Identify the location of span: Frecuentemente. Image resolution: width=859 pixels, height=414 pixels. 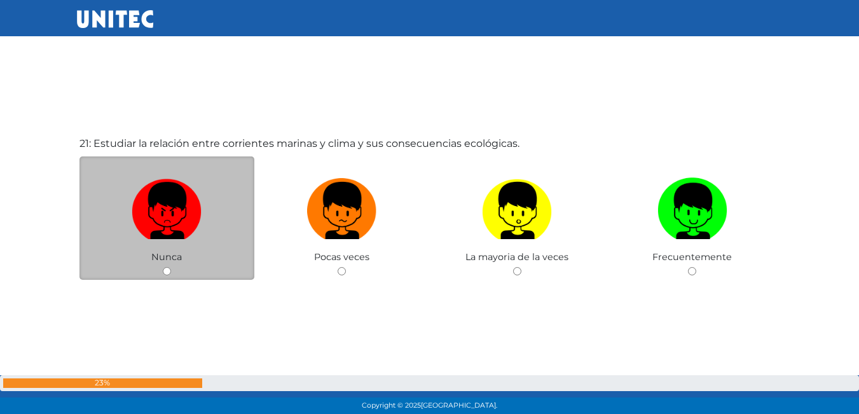
(691, 257).